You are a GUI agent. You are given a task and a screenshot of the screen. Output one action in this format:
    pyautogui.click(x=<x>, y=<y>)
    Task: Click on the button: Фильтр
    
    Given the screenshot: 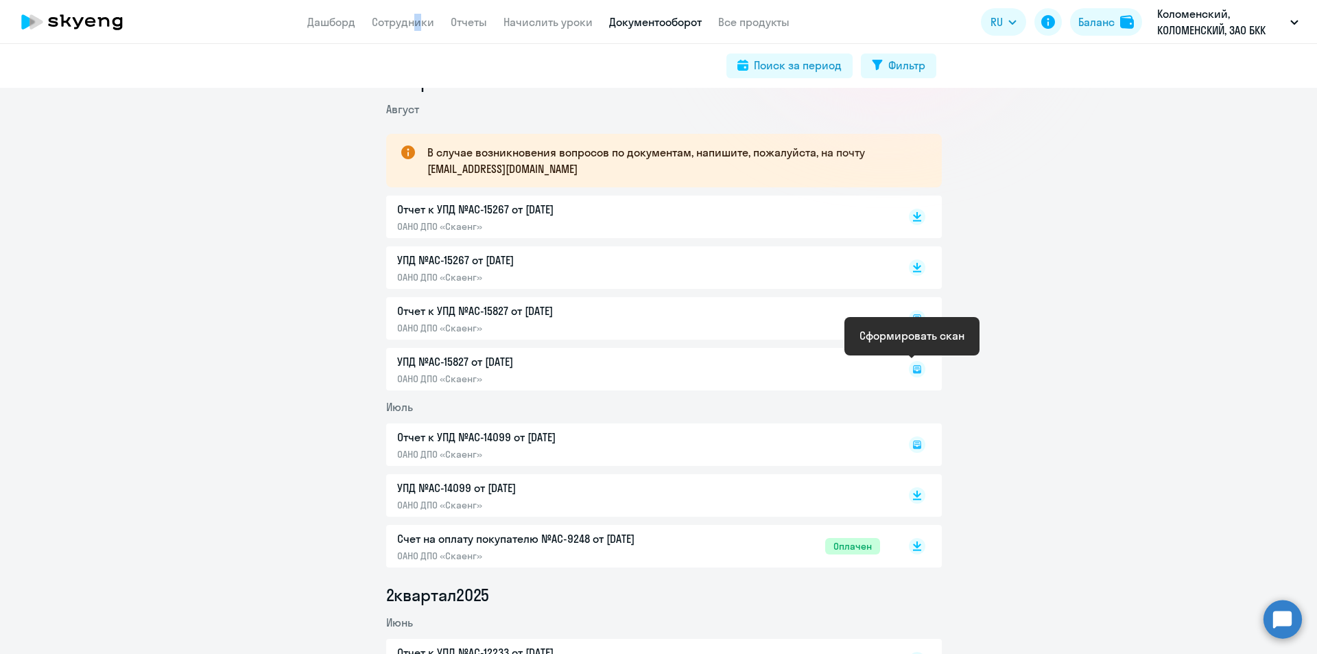 What is the action you would take?
    pyautogui.click(x=899, y=66)
    